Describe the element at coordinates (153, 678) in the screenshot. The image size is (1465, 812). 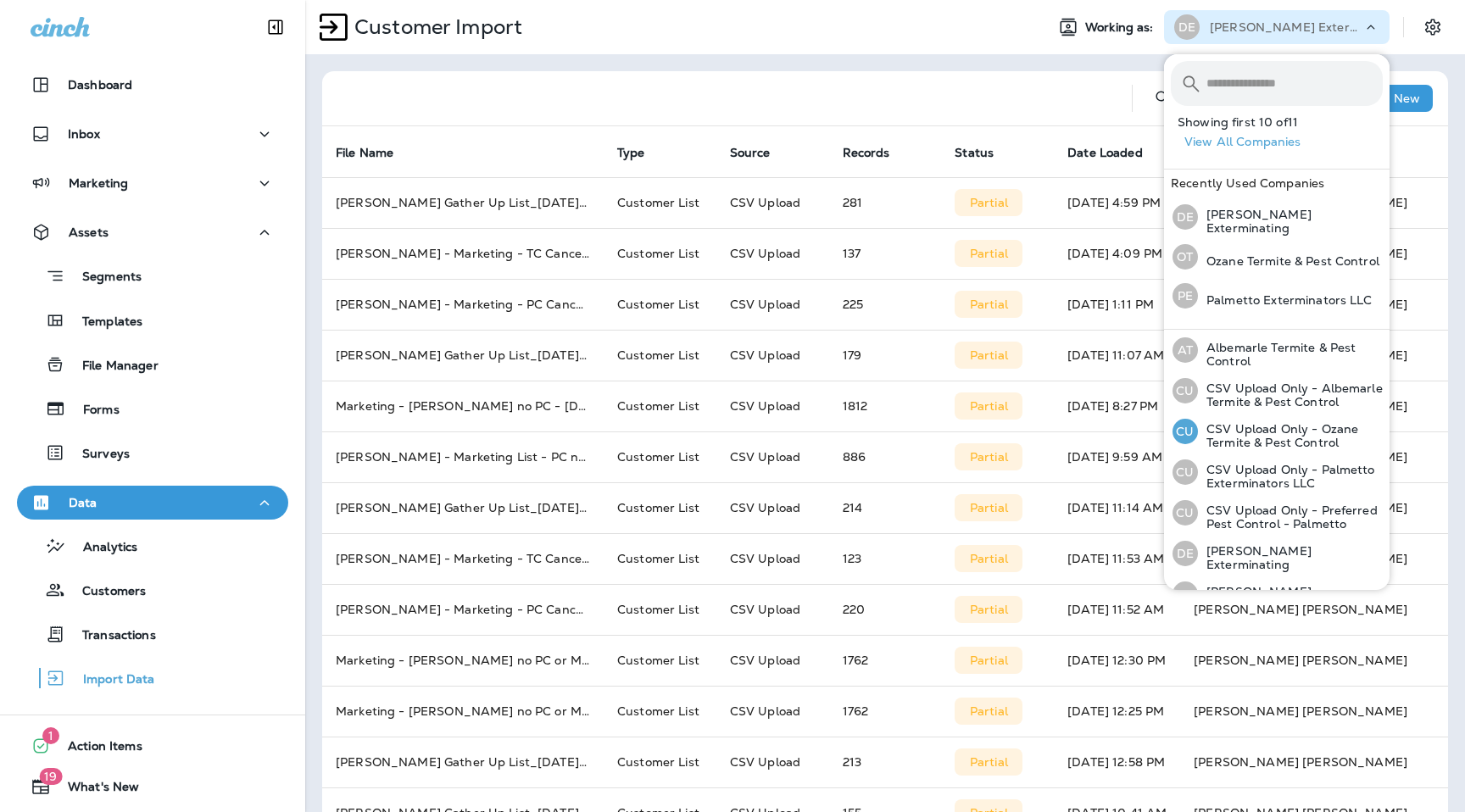
I see `button: Import Data` at that location.